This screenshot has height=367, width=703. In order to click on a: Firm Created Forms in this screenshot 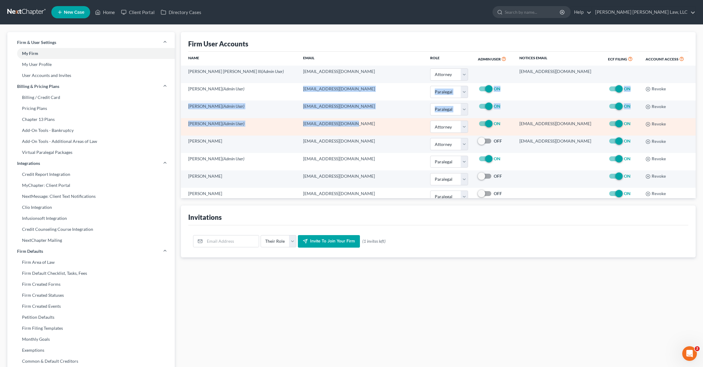, I will do `click(91, 284)`.